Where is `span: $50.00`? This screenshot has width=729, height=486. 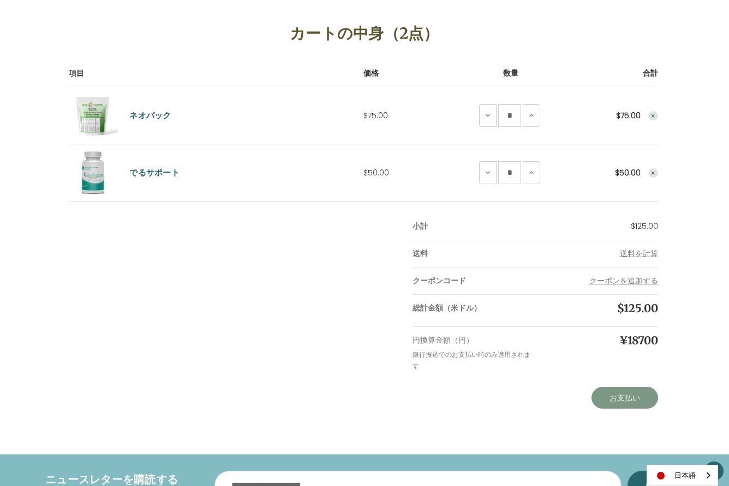
span: $50.00 is located at coordinates (376, 173).